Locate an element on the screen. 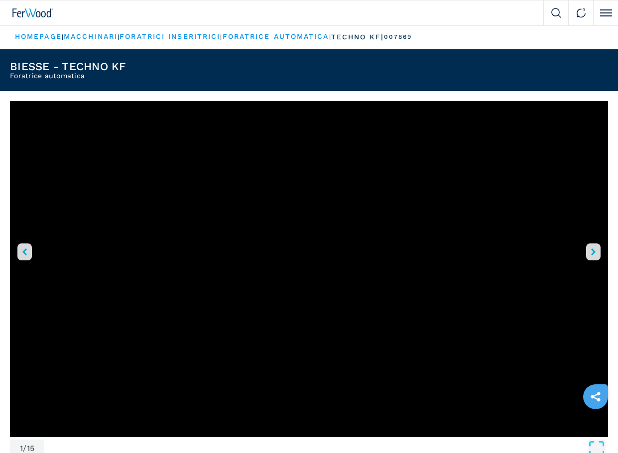 The width and height of the screenshot is (618, 453). a: HOMEPAGE is located at coordinates (38, 36).